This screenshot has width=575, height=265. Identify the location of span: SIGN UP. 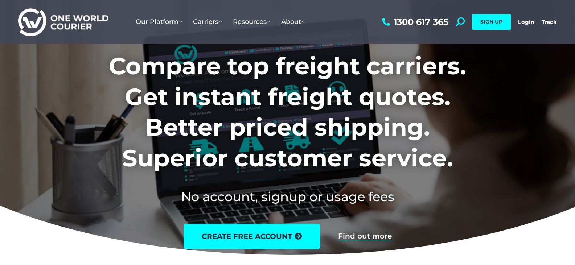
(491, 22).